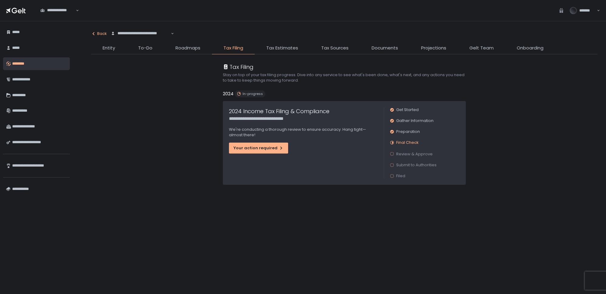  I want to click on span: Onboarding, so click(530, 48).